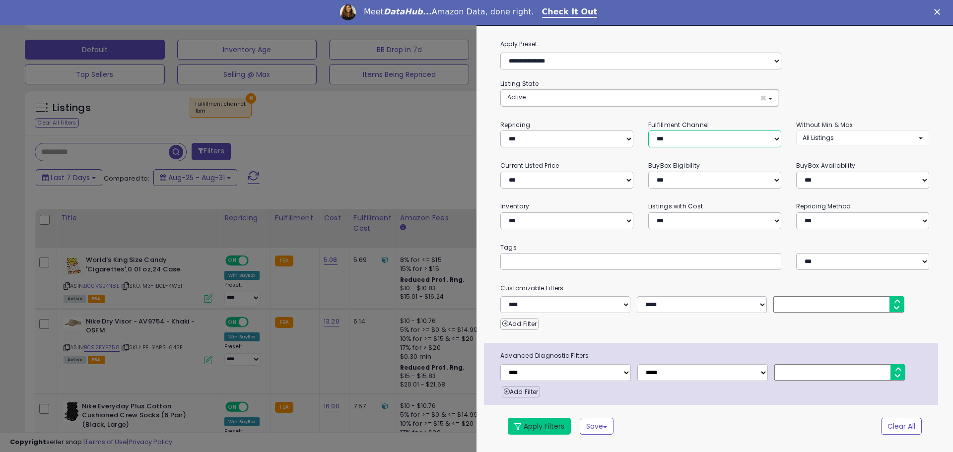  What do you see at coordinates (408, 11) in the screenshot?
I see `i: DataHub...` at bounding box center [408, 11].